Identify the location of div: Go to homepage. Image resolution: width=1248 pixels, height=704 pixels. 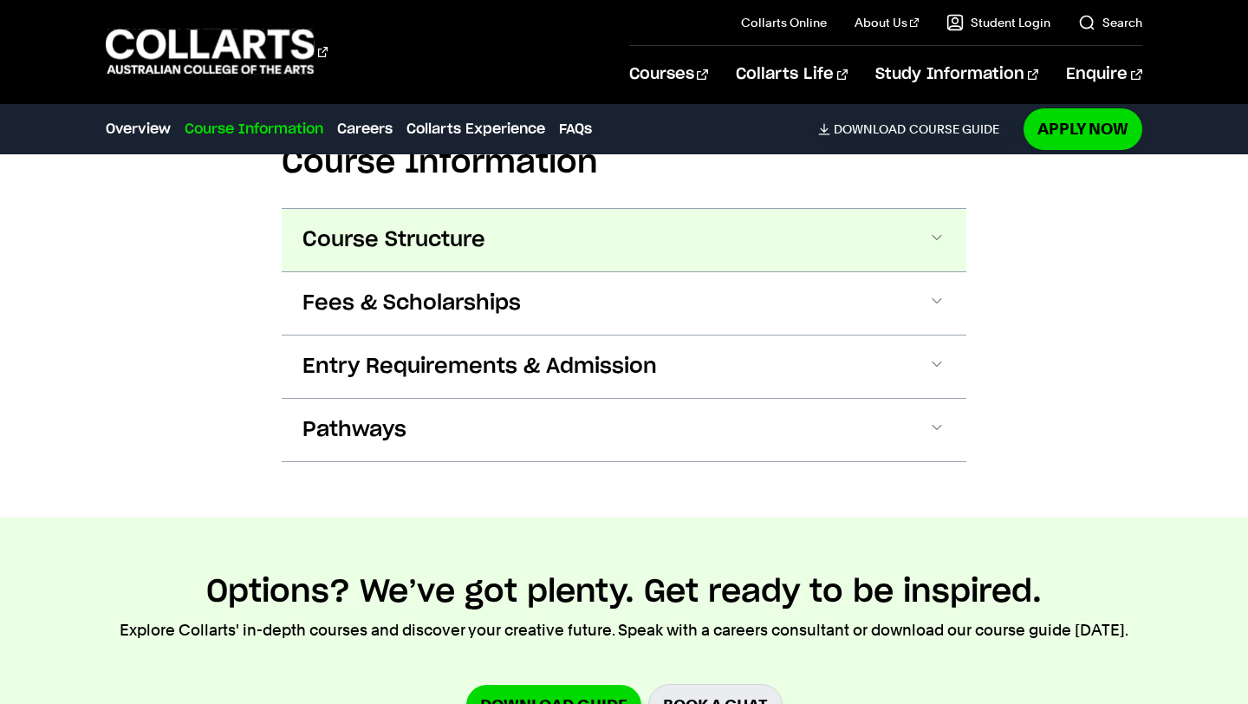
(217, 51).